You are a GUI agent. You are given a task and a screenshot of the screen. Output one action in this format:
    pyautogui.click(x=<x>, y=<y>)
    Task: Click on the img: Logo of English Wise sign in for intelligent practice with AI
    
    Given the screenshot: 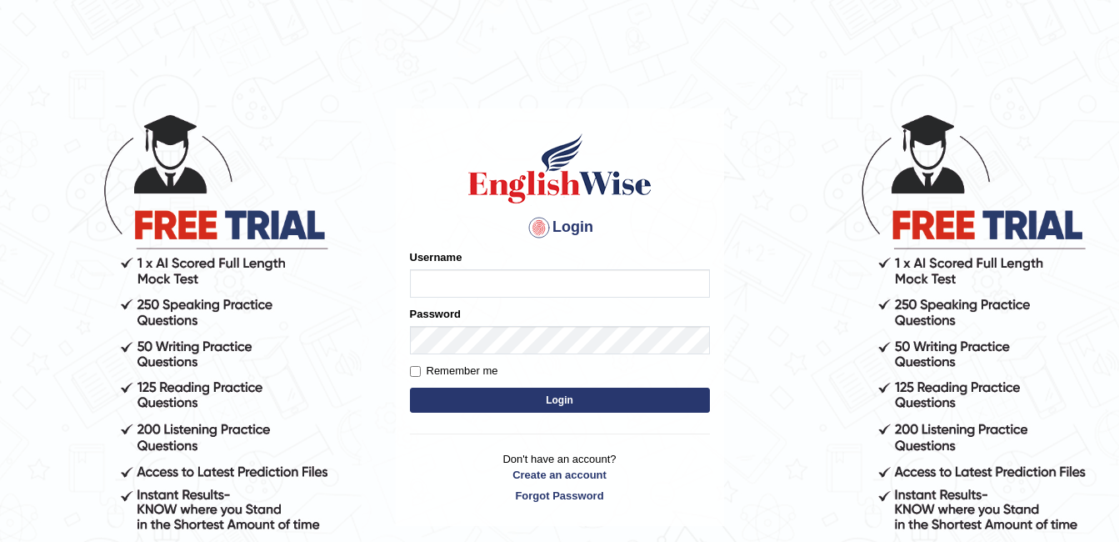 What is the action you would take?
    pyautogui.click(x=560, y=168)
    